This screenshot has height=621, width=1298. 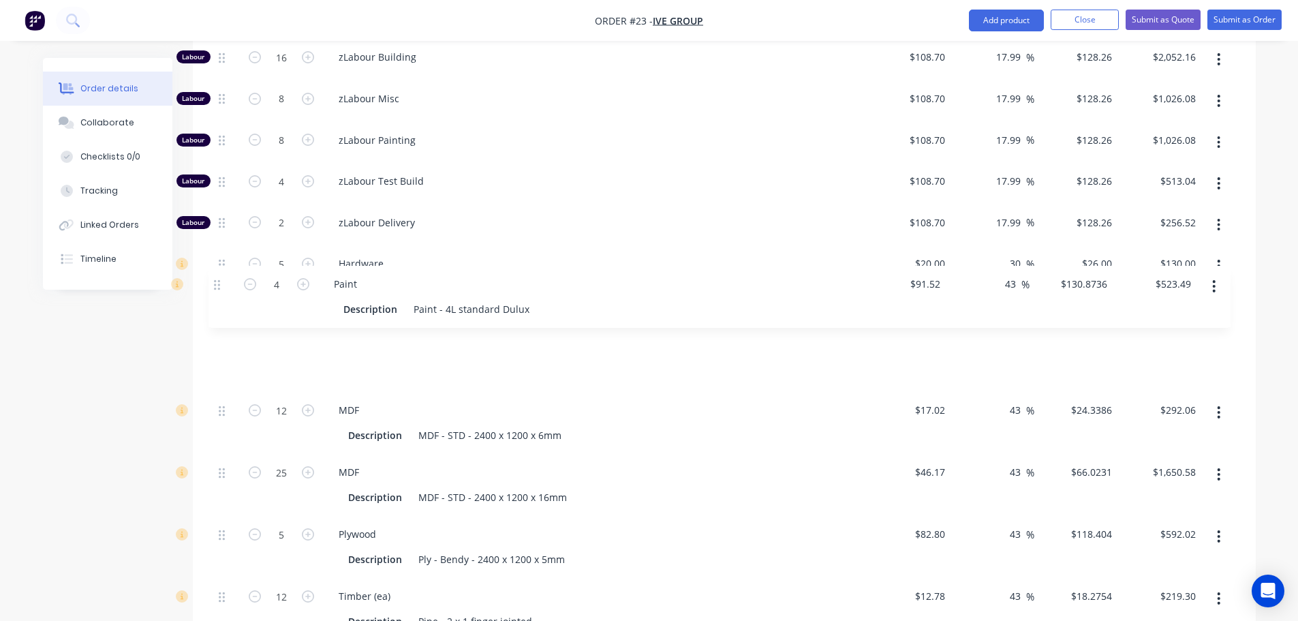 I want to click on button: Checklists 0/0, so click(x=108, y=157).